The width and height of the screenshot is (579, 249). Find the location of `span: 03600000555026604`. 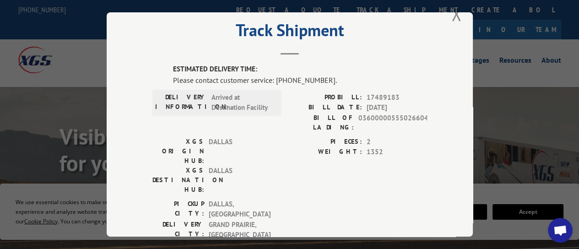

span: 03600000555026604 is located at coordinates (393, 123).